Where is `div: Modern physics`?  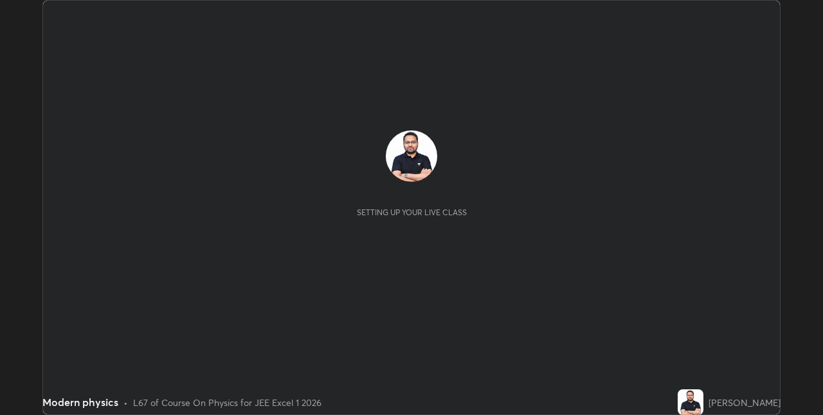 div: Modern physics is located at coordinates (80, 402).